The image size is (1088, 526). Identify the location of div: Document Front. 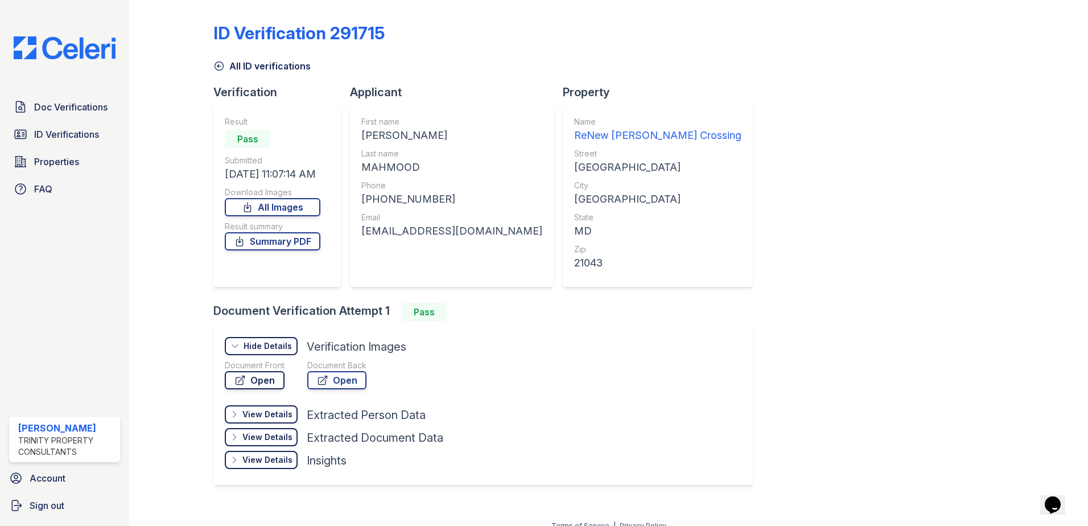
(254, 365).